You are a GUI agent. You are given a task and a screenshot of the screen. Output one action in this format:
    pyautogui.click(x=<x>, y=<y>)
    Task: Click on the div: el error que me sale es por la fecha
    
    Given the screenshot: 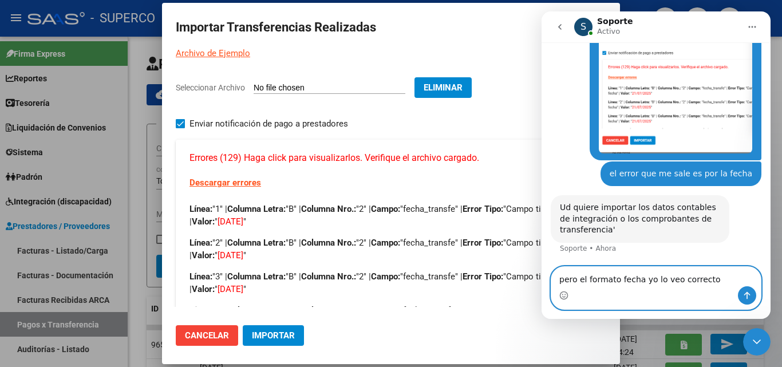 What is the action you would take?
    pyautogui.click(x=139, y=163)
    